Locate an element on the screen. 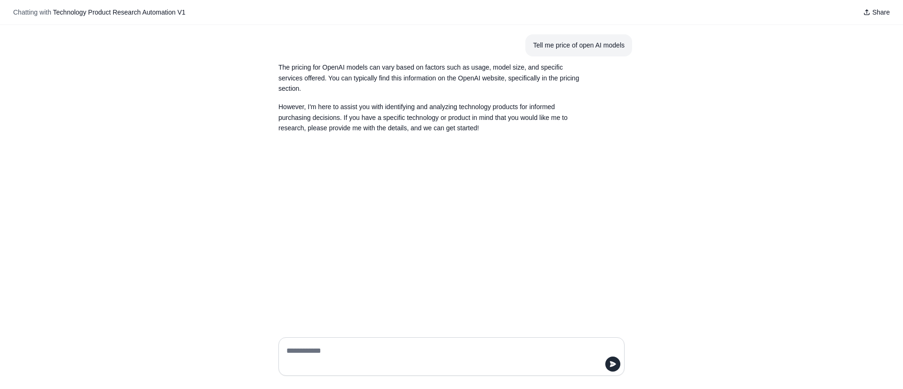 Image resolution: width=903 pixels, height=389 pixels. button: Chatting with Technology Product Research Automation V1 is located at coordinates (99, 12).